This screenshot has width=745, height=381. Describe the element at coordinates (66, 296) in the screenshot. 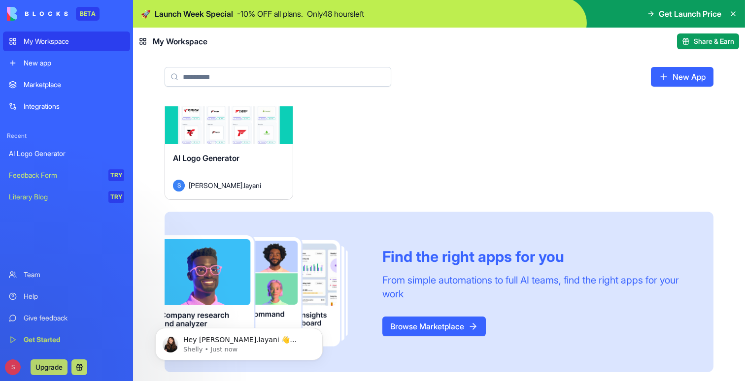

I see `a: Help` at that location.